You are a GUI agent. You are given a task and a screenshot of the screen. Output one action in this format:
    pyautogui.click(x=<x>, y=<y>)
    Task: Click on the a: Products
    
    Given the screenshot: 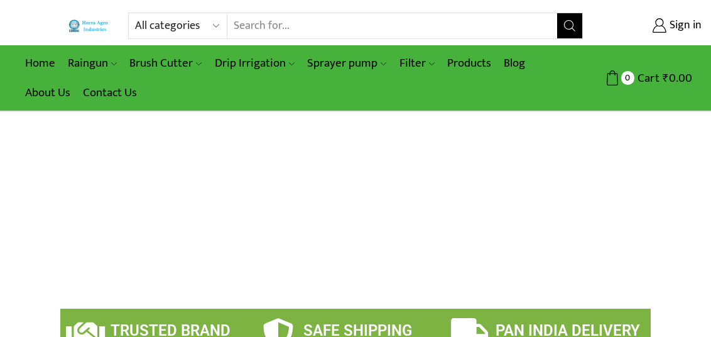 What is the action you would take?
    pyautogui.click(x=469, y=63)
    